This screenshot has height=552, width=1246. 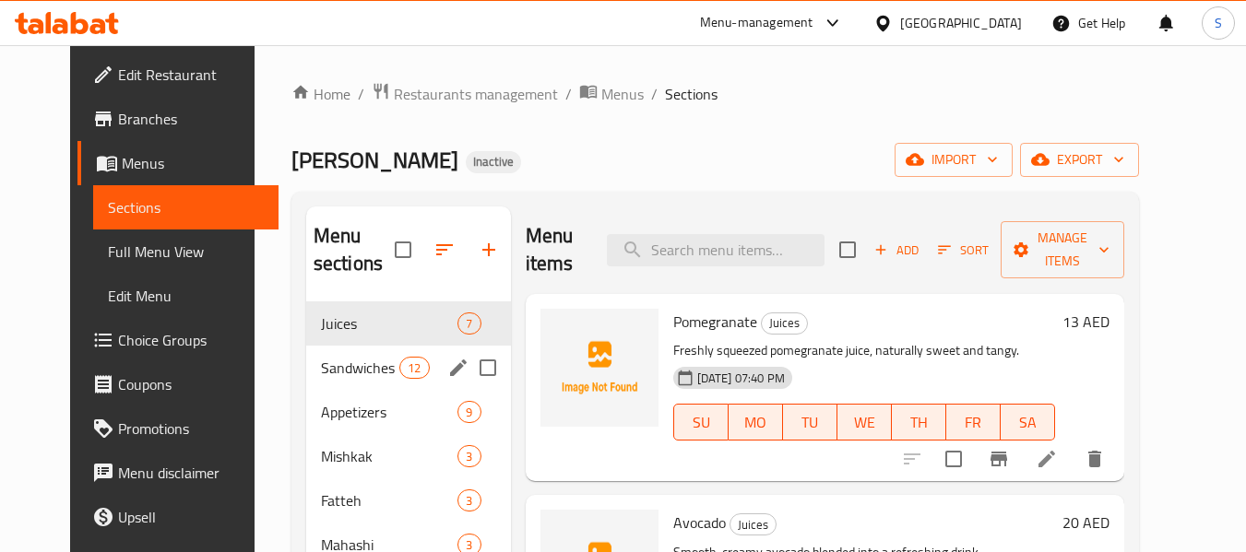 I want to click on a: Edit Restaurant, so click(x=178, y=75).